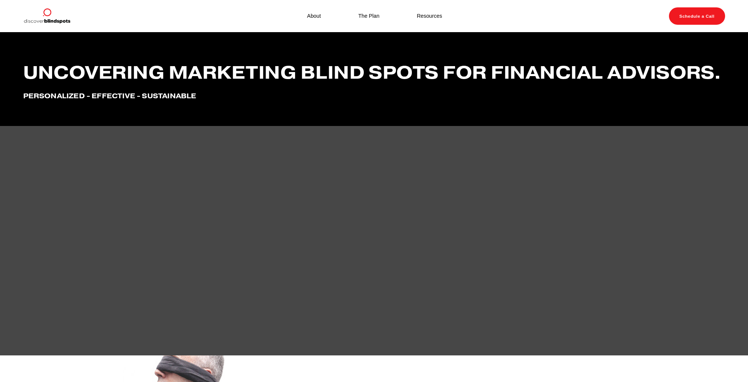 The height and width of the screenshot is (382, 748). What do you see at coordinates (47, 16) in the screenshot?
I see `img: Discover Blind Spots` at bounding box center [47, 16].